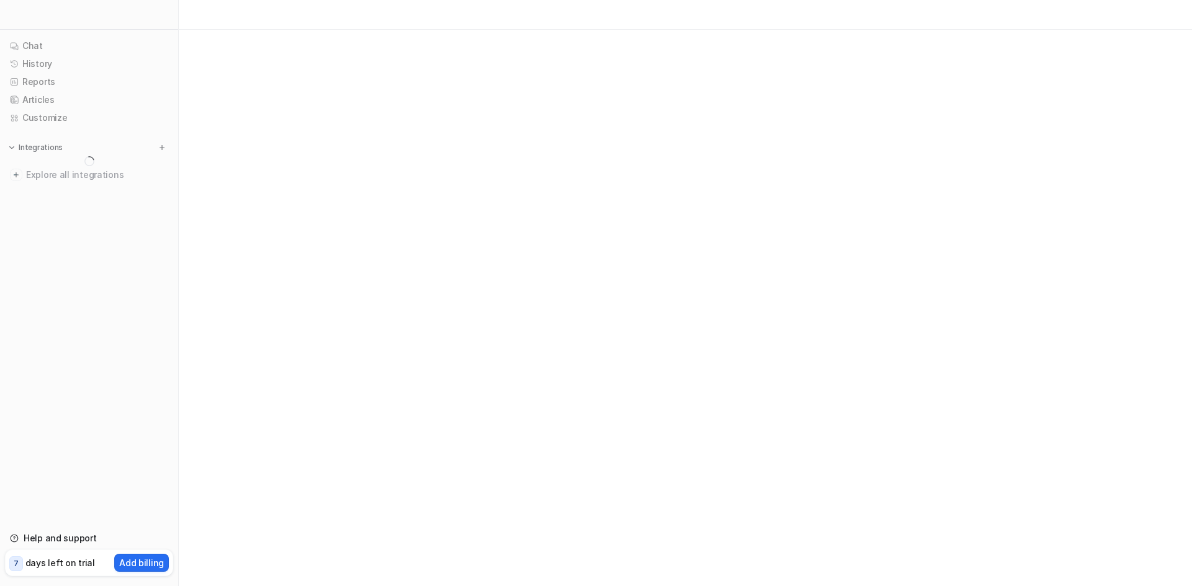 The height and width of the screenshot is (586, 1192). What do you see at coordinates (16, 564) in the screenshot?
I see `p: 7` at bounding box center [16, 564].